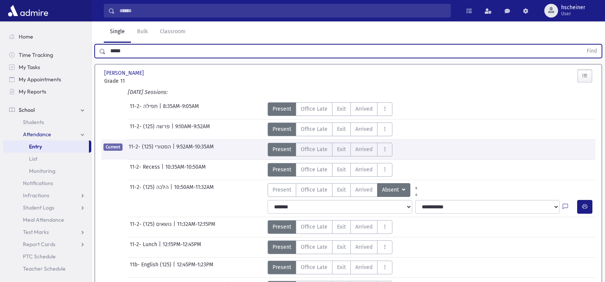  I want to click on a: My Appointments, so click(47, 79).